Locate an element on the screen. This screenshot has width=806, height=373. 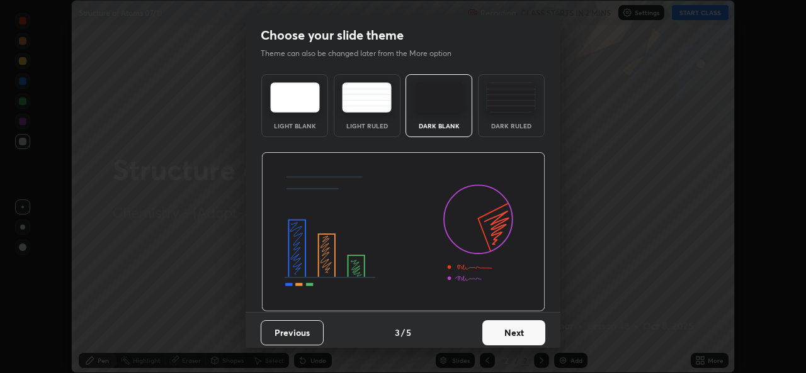
img: lightRuledTheme.5fabf969.svg is located at coordinates (366, 98).